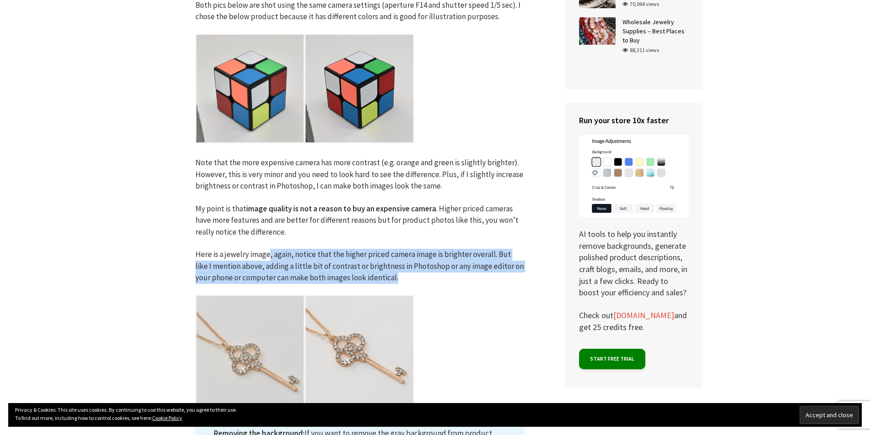  Describe the element at coordinates (641, 50) in the screenshot. I see `div: 88,311 views` at that location.